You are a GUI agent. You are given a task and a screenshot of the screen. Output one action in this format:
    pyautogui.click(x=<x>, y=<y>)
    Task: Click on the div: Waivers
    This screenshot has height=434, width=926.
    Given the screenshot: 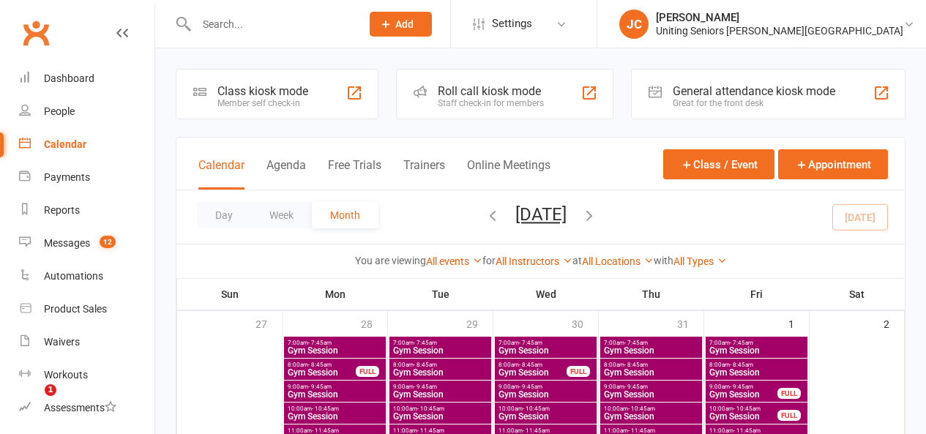 What is the action you would take?
    pyautogui.click(x=61, y=342)
    